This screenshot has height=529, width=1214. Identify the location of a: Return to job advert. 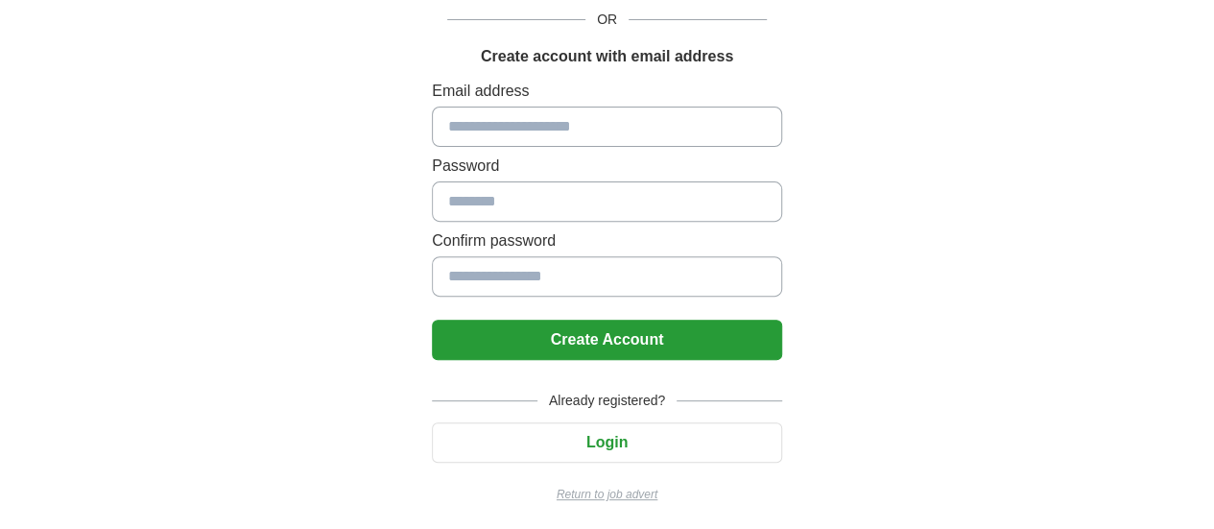
(606, 494).